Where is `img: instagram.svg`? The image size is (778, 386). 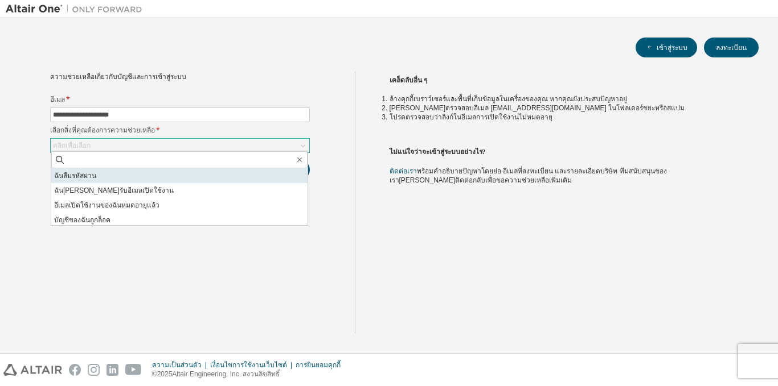
img: instagram.svg is located at coordinates (93, 370).